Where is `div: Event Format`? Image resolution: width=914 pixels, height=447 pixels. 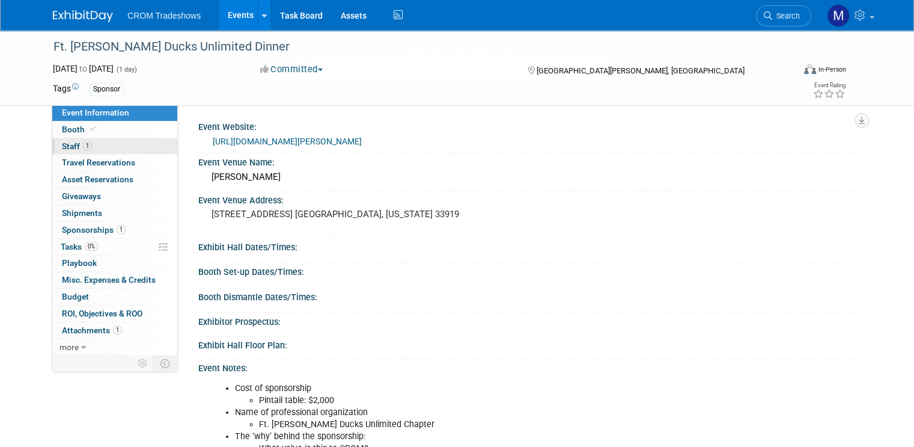
div: Event Format is located at coordinates (788, 72).